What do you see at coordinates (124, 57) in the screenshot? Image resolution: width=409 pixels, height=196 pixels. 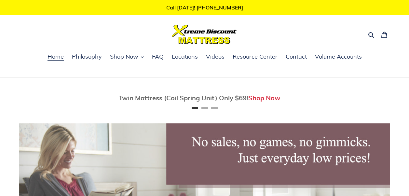 I see `span: Shop Now` at bounding box center [124, 57].